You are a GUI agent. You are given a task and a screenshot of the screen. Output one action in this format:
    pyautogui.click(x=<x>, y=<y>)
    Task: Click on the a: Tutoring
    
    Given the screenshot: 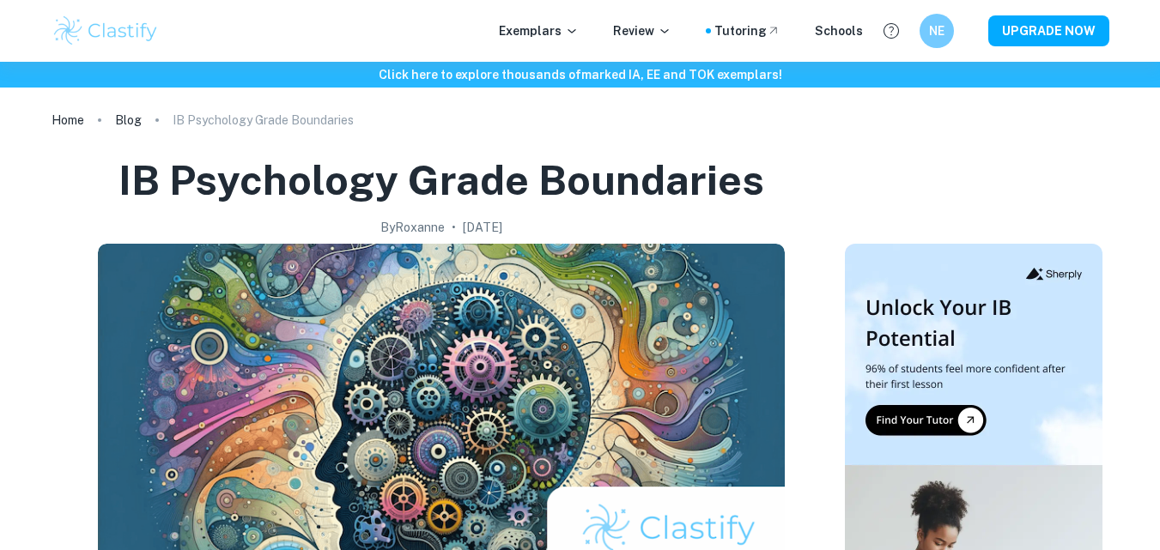 What is the action you would take?
    pyautogui.click(x=747, y=31)
    